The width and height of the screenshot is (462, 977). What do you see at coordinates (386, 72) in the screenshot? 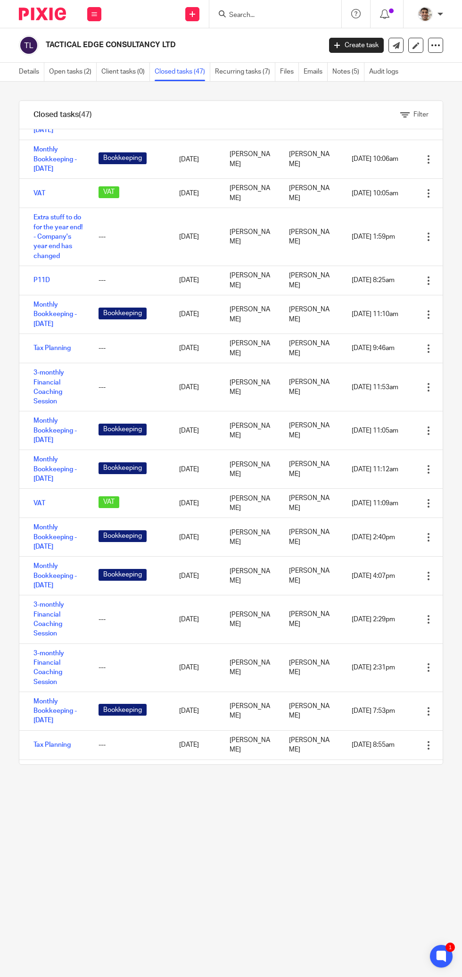
I see `a: Audit logs` at bounding box center [386, 72].